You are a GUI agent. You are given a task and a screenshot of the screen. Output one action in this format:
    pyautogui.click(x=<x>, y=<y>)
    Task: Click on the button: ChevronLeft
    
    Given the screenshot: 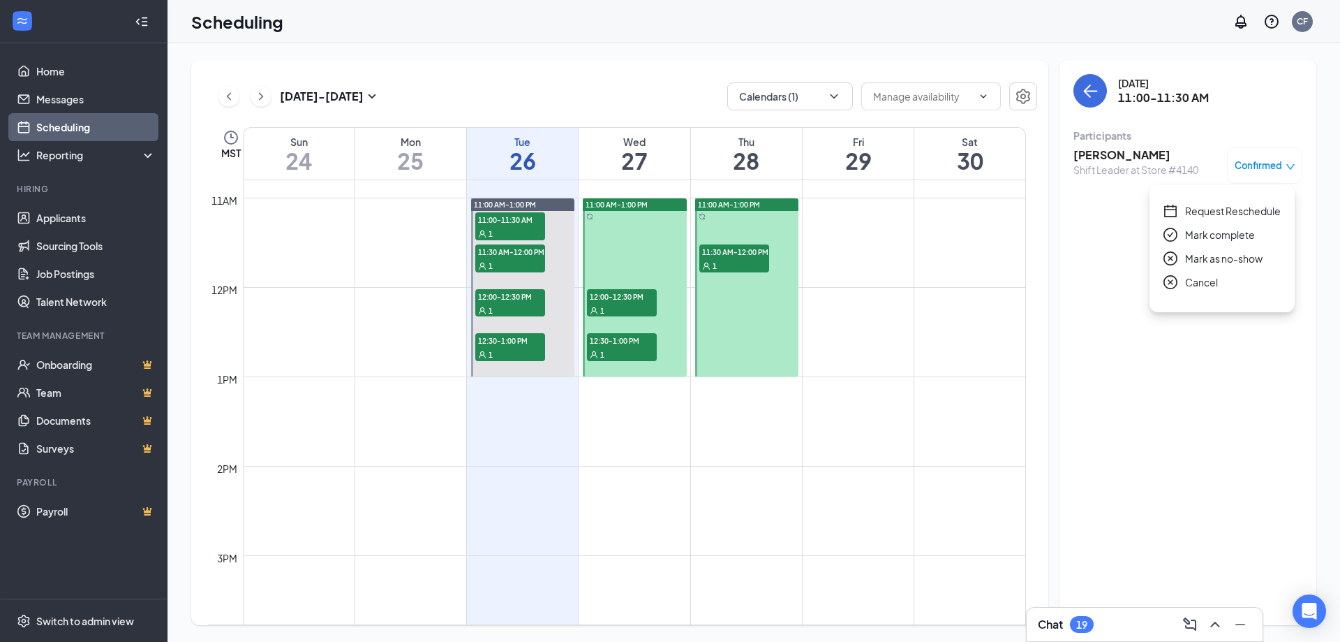 What is the action you would take?
    pyautogui.click(x=229, y=96)
    